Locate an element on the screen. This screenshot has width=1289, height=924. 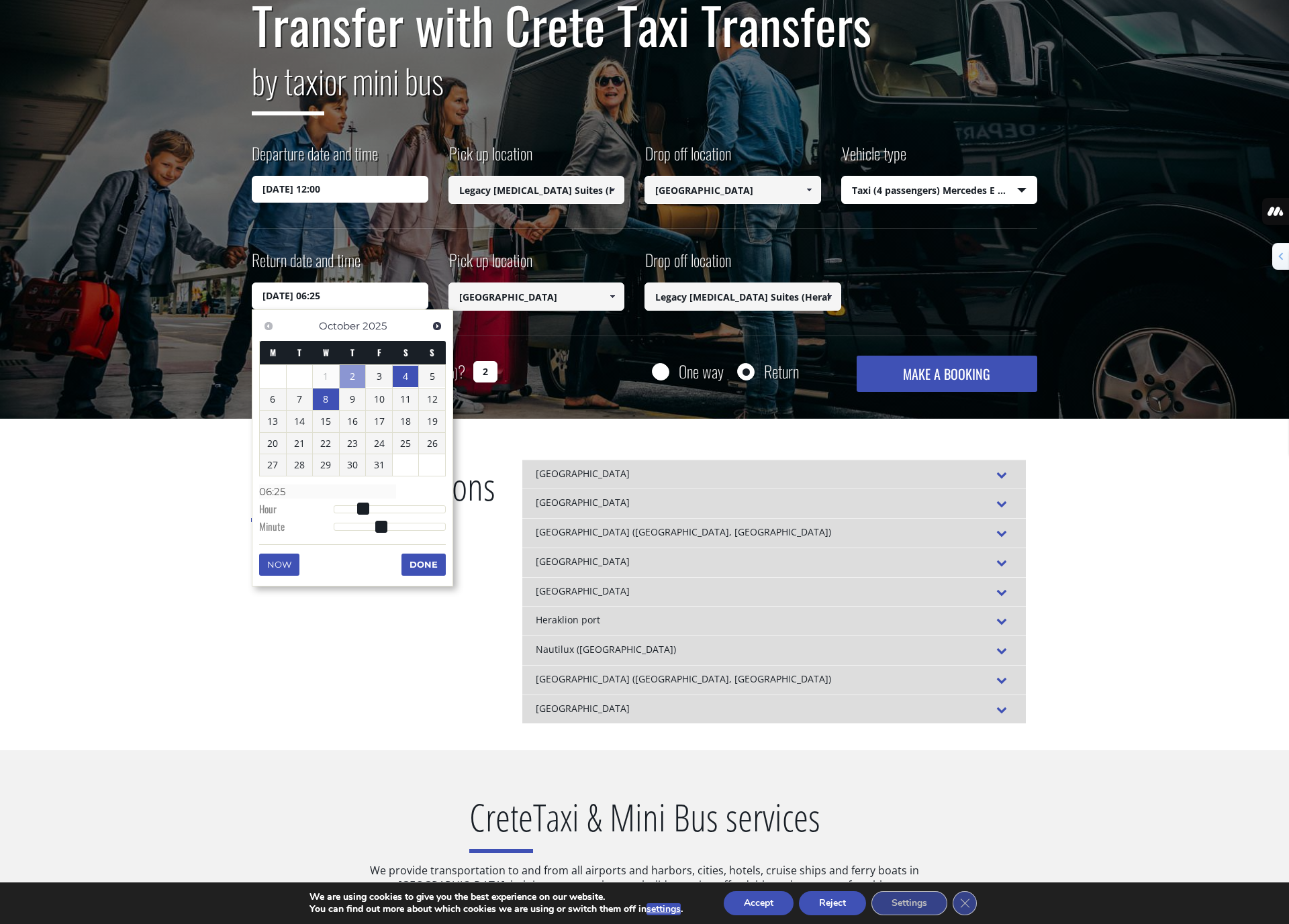
a: 28 is located at coordinates (299, 465).